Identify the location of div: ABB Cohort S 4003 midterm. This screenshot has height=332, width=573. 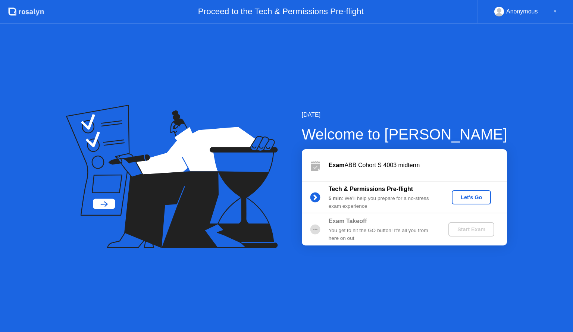
(418, 165).